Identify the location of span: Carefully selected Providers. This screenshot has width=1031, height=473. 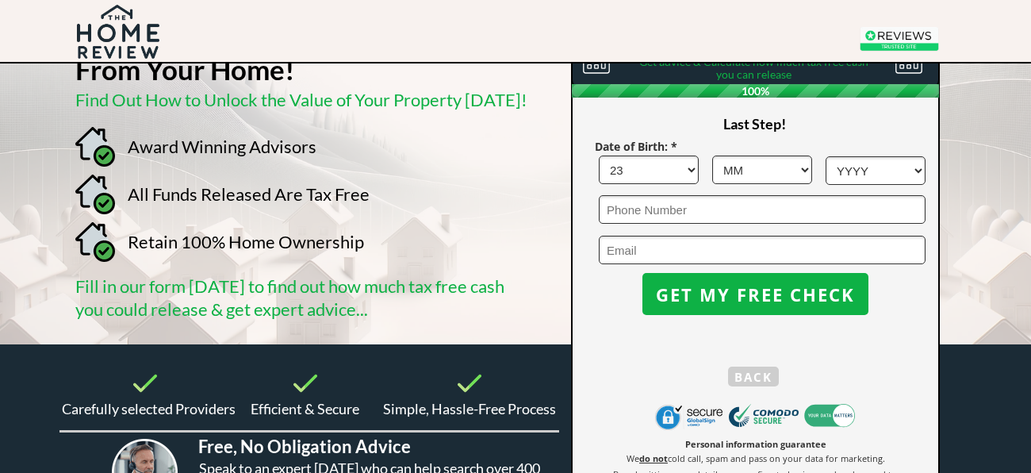
(148, 408).